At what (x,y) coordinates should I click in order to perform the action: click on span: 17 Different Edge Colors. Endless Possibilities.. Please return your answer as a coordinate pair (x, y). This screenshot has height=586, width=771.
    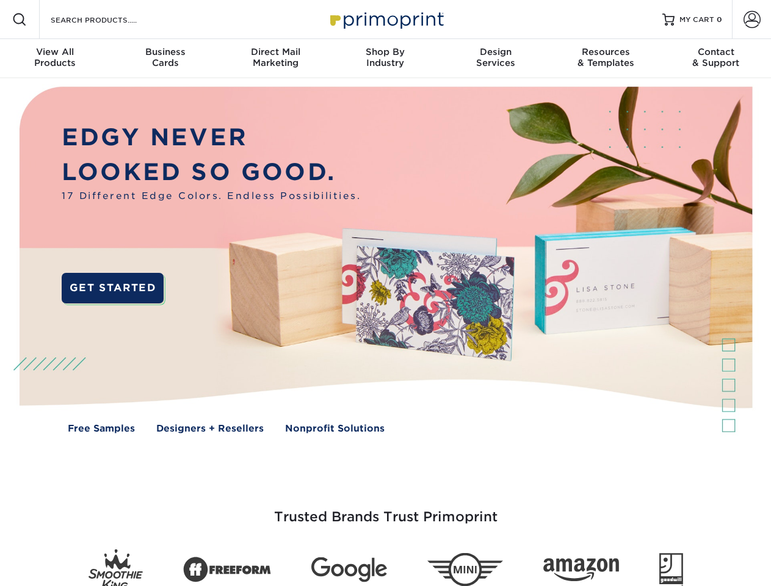
    Looking at the image, I should click on (211, 196).